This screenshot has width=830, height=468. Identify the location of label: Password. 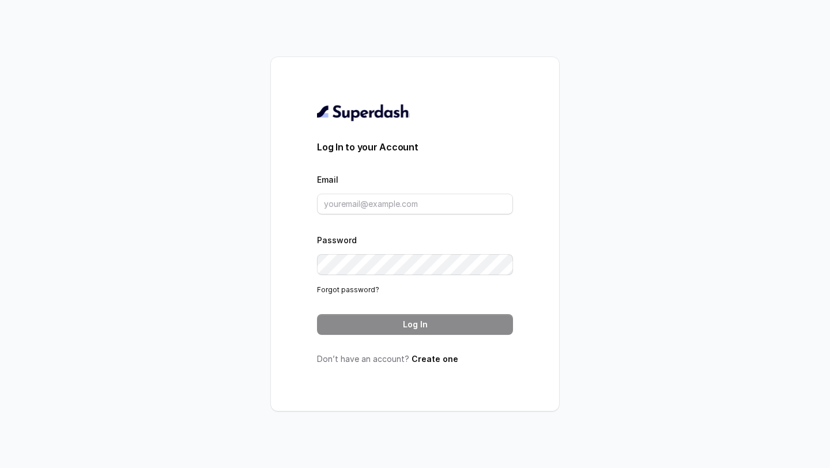
(337, 240).